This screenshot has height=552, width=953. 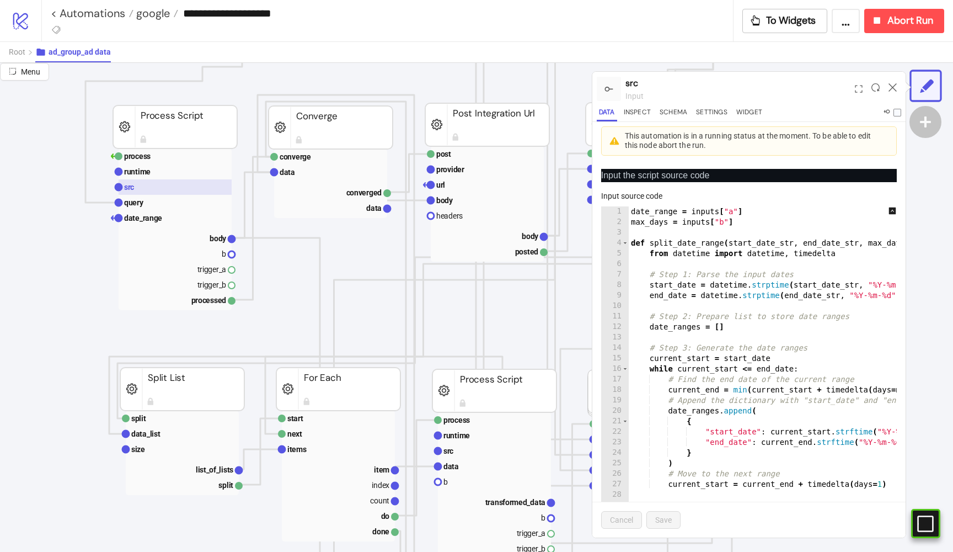 I want to click on button: Widget, so click(x=749, y=114).